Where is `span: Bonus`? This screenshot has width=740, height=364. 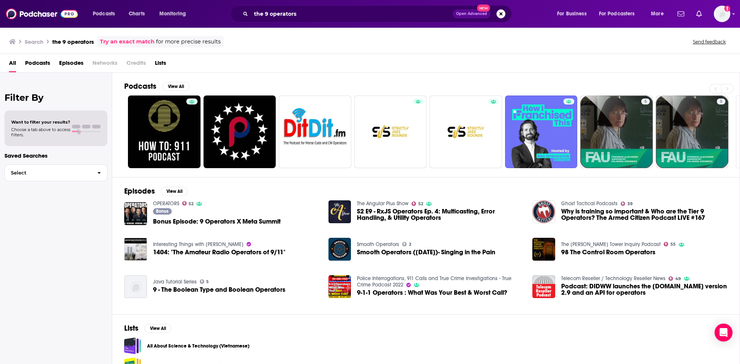
span: Bonus is located at coordinates (162, 211).